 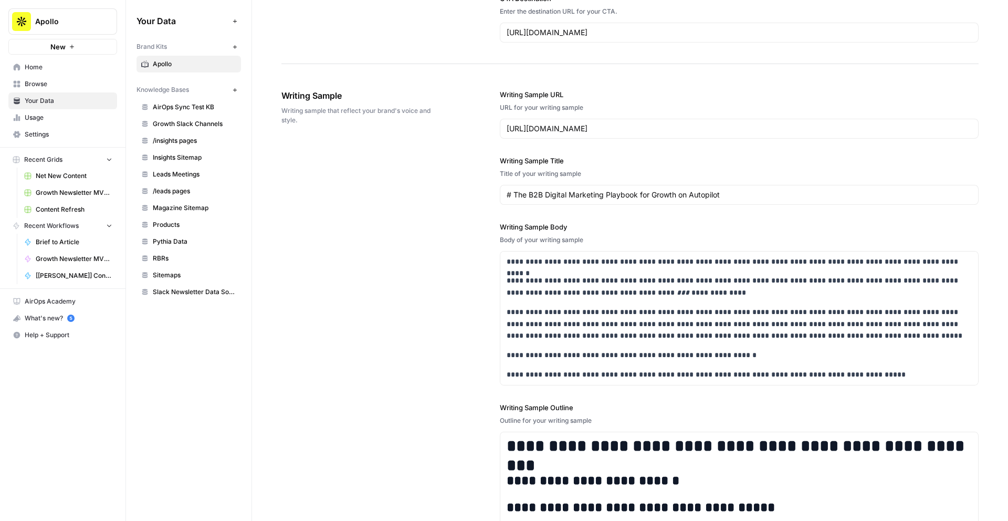 What do you see at coordinates (68, 301) in the screenshot?
I see `span: AirOps Academy` at bounding box center [68, 301].